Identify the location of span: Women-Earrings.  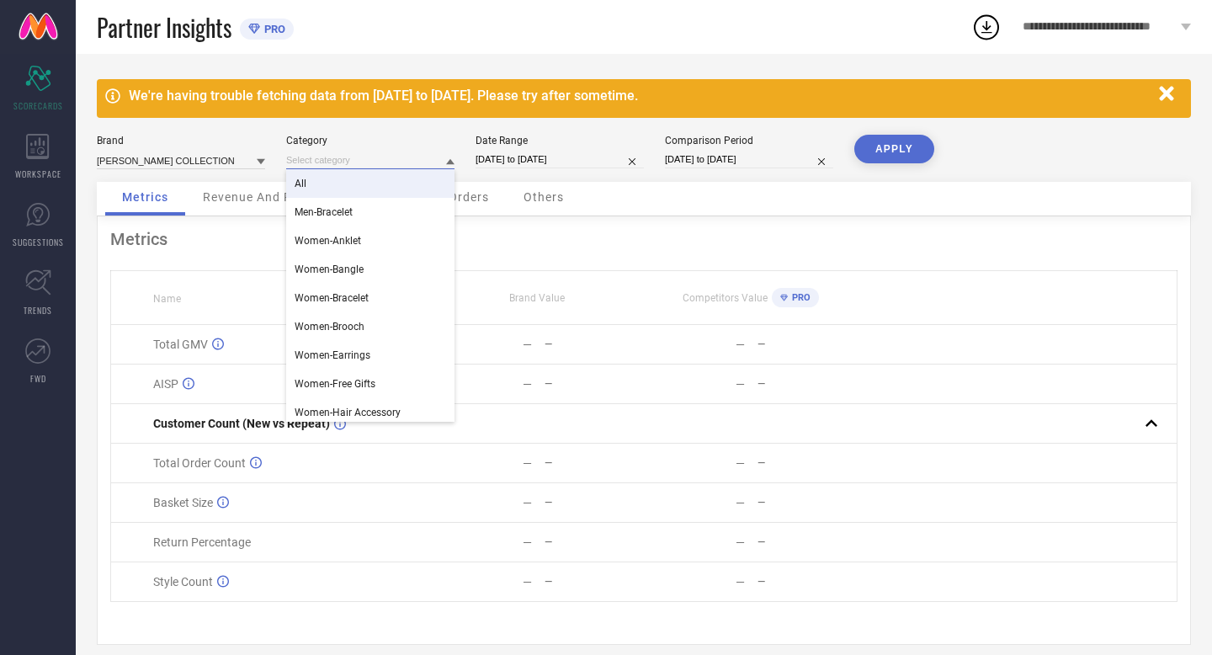
(333, 355).